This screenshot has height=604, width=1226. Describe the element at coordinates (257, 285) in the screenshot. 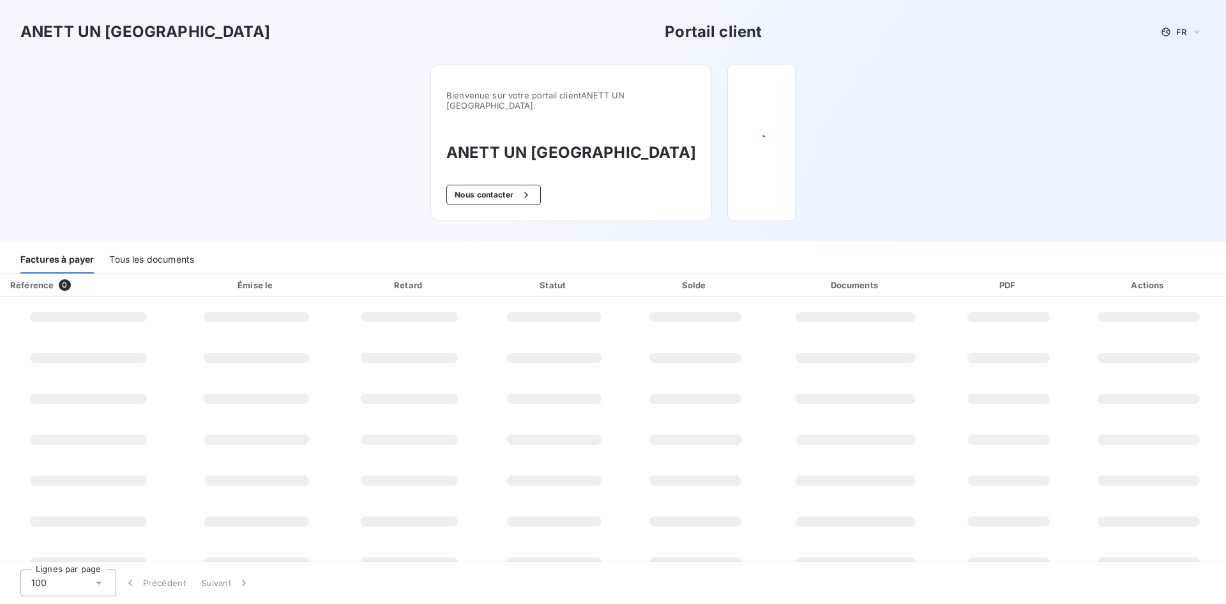

I see `div: Émise le` at that location.